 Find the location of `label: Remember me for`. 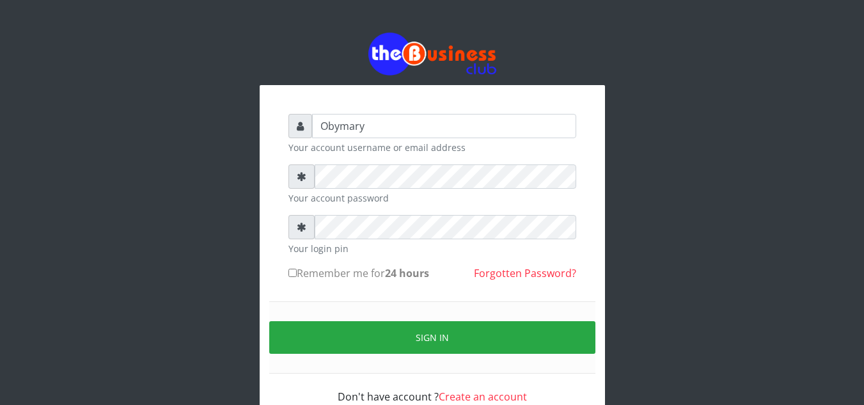

label: Remember me for is located at coordinates (359, 273).